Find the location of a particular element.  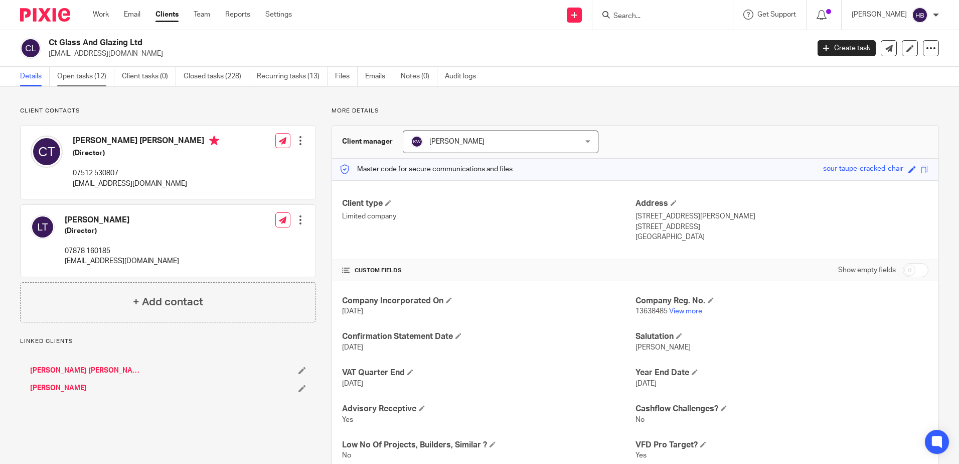

a: Closed tasks (228) is located at coordinates (216, 76).